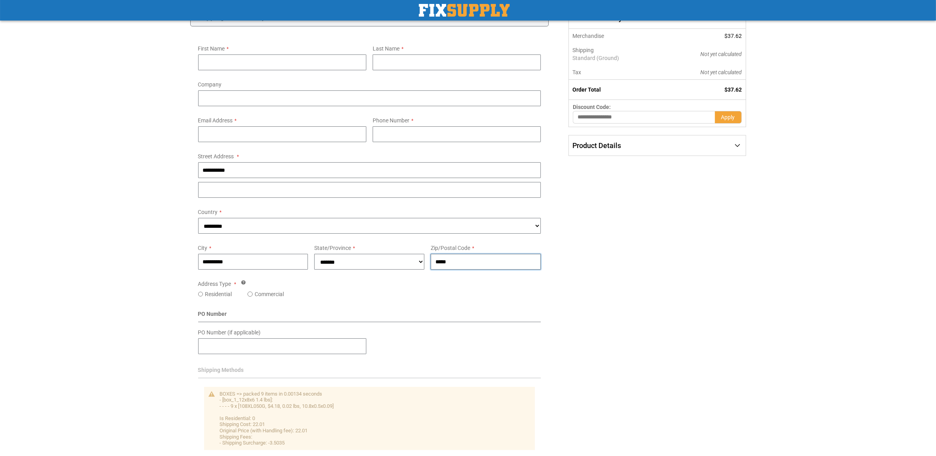 The image size is (936, 456). What do you see at coordinates (212, 49) in the screenshot?
I see `span: First Name` at bounding box center [212, 49].